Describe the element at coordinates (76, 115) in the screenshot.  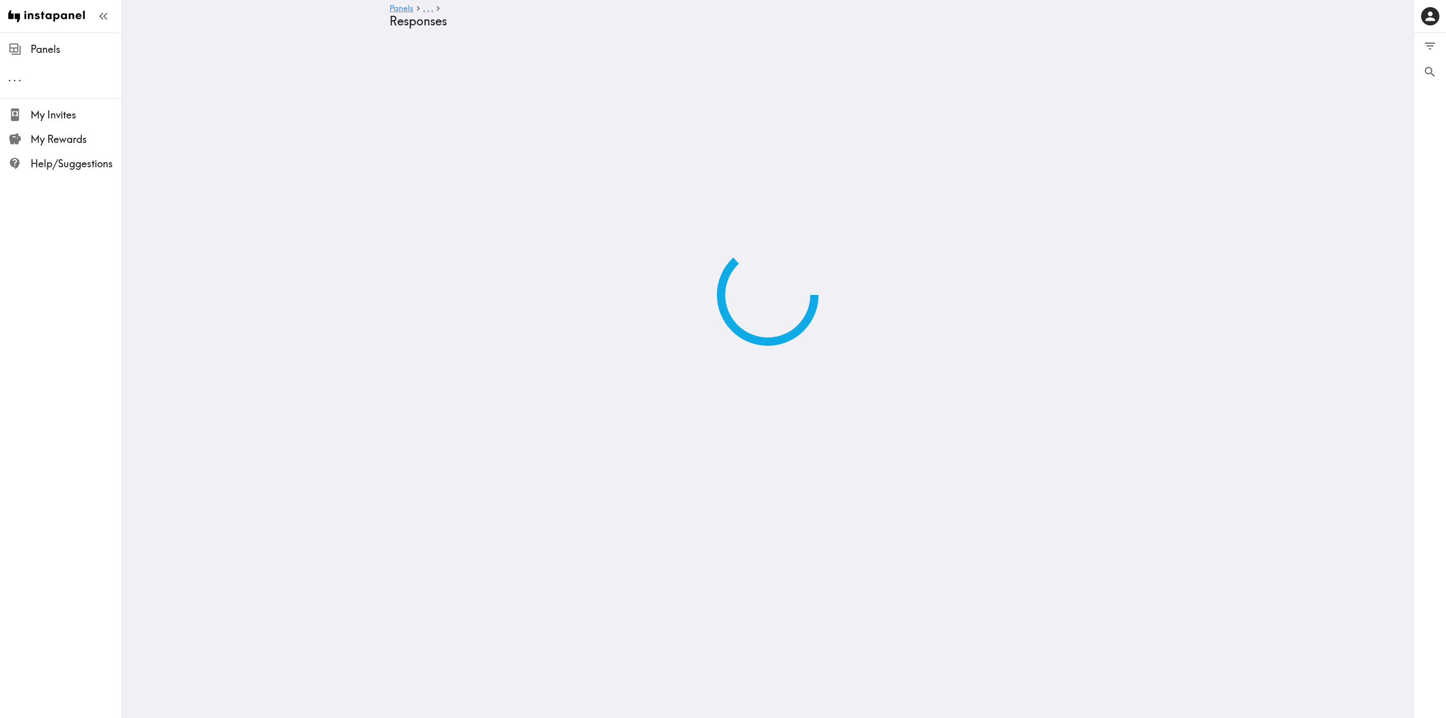
I see `span: My Invites` at that location.